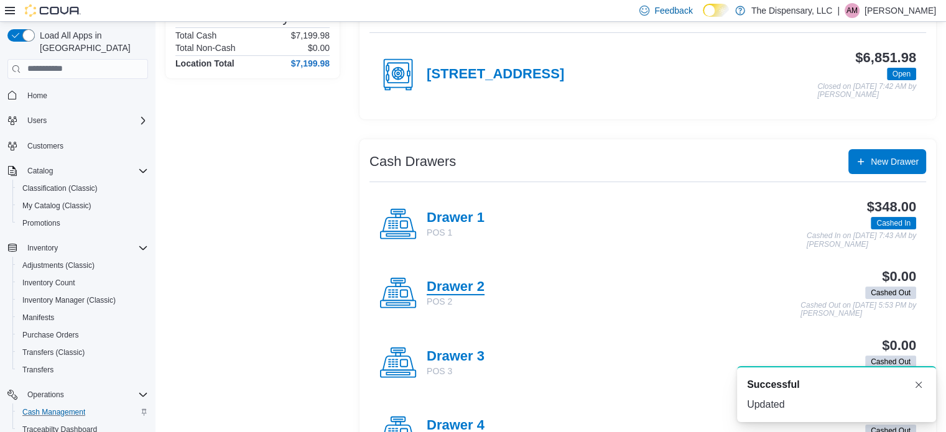  I want to click on div: Alisha Madison, so click(852, 11).